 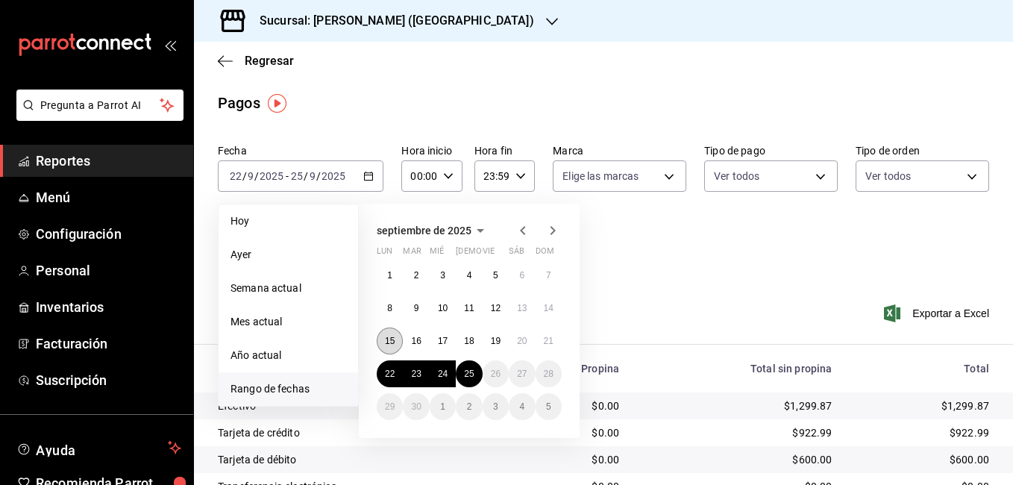 What do you see at coordinates (108, 160) in the screenshot?
I see `span: Reportes` at bounding box center [108, 160].